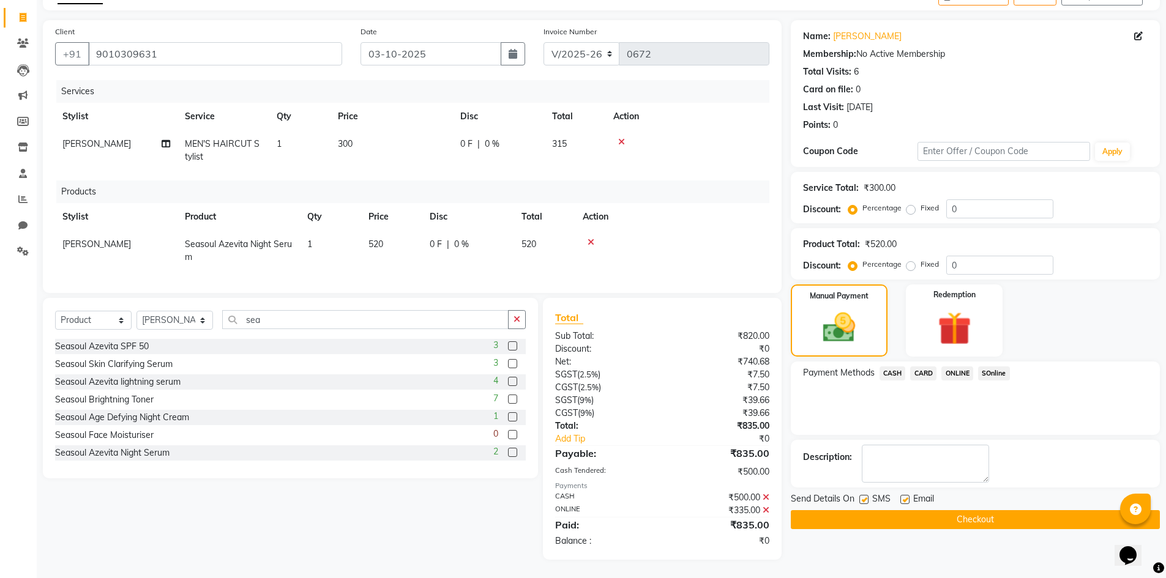  I want to click on span: 2, so click(496, 452).